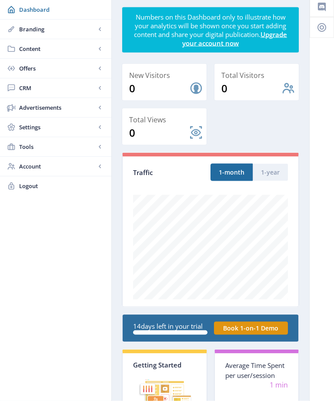  Describe the element at coordinates (57, 49) in the screenshot. I see `span: Content` at that location.